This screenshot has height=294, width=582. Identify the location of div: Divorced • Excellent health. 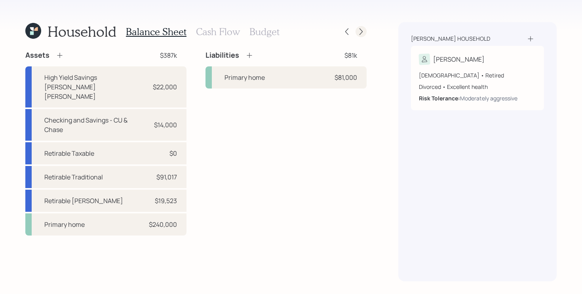
(477, 87).